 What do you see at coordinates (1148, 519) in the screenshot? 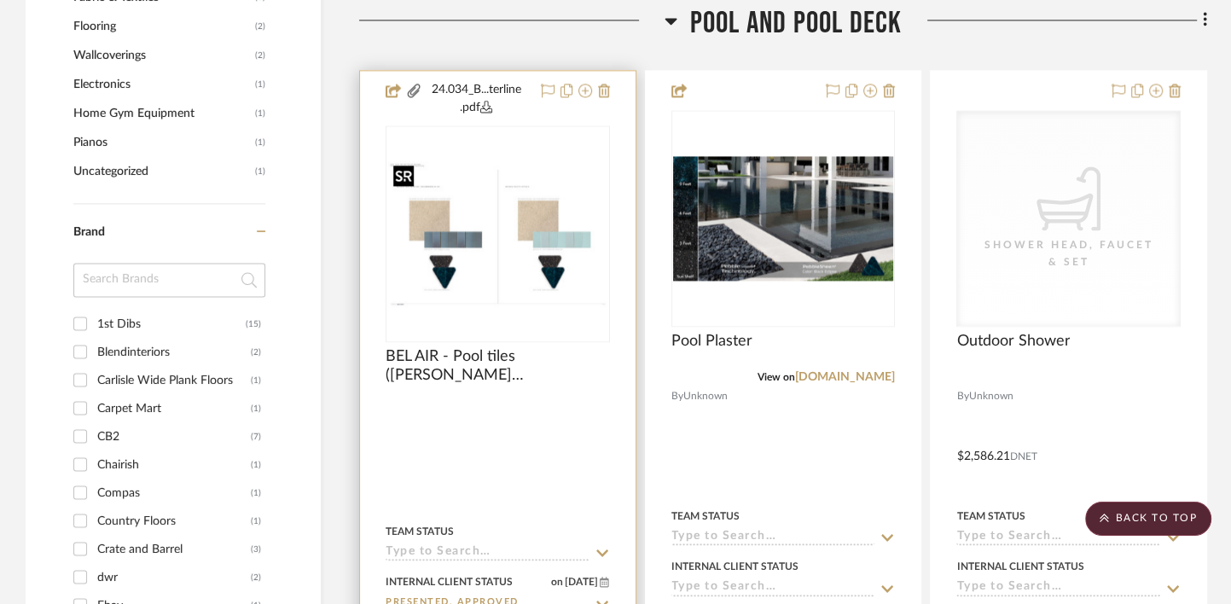
I see `scroll-to-top-button: BACK TO TOP` at bounding box center [1148, 519].